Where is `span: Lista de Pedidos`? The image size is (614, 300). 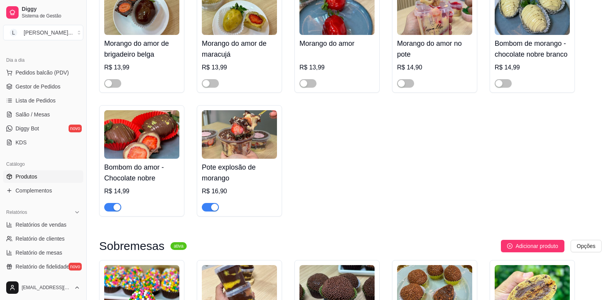 span: Lista de Pedidos is located at coordinates (36, 100).